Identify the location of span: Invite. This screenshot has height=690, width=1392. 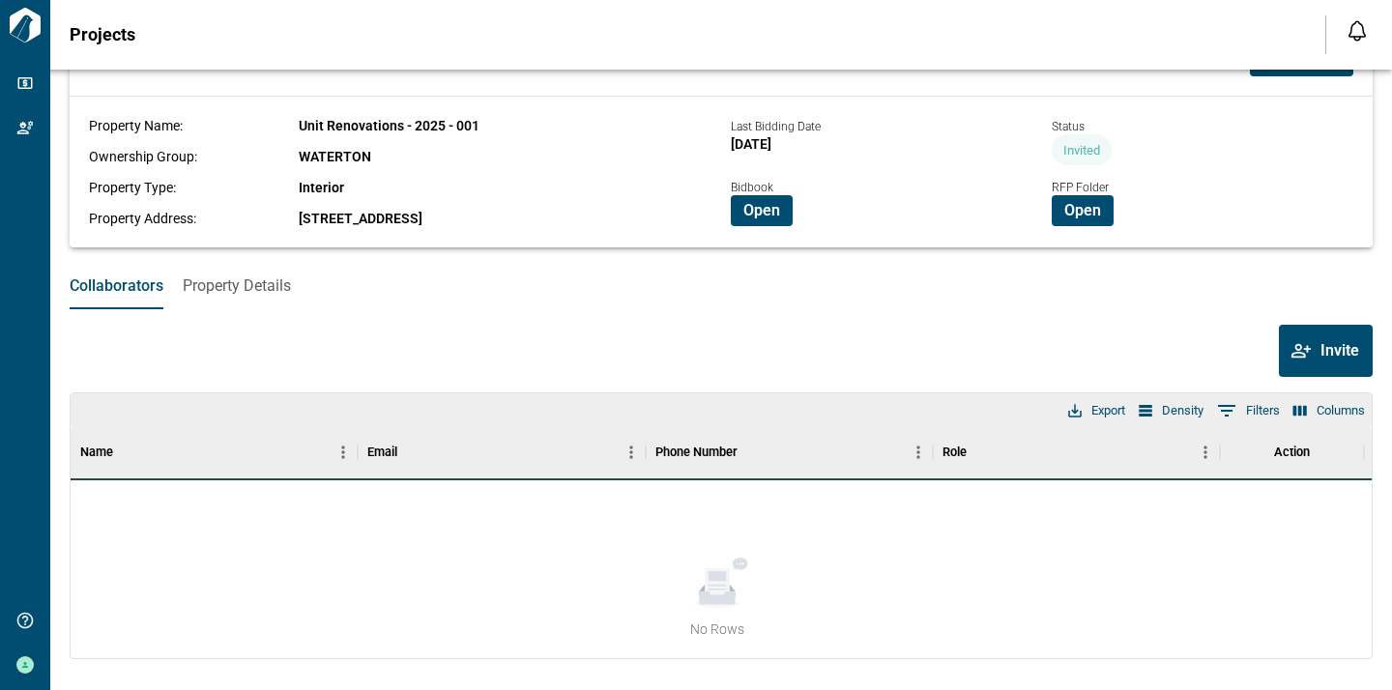
(1340, 351).